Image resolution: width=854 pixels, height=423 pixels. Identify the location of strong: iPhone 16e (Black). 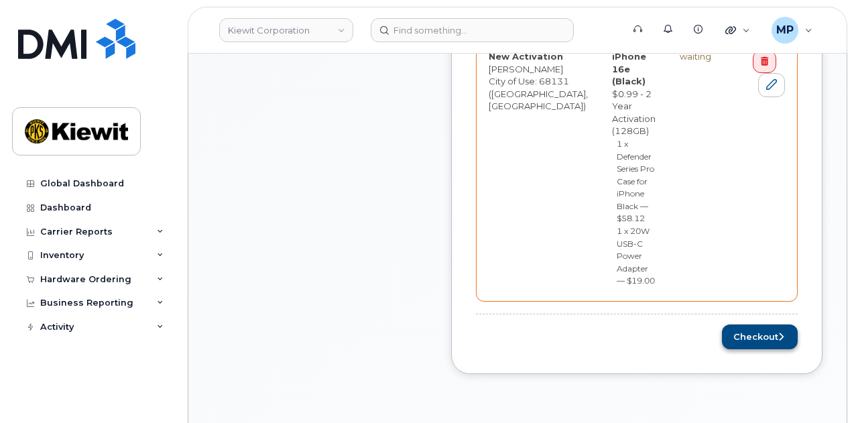
(629, 68).